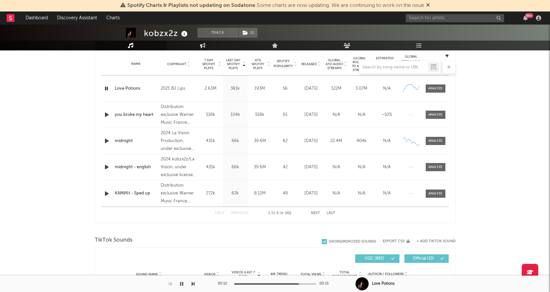 This screenshot has width=550, height=292. I want to click on div: midnight, so click(136, 141).